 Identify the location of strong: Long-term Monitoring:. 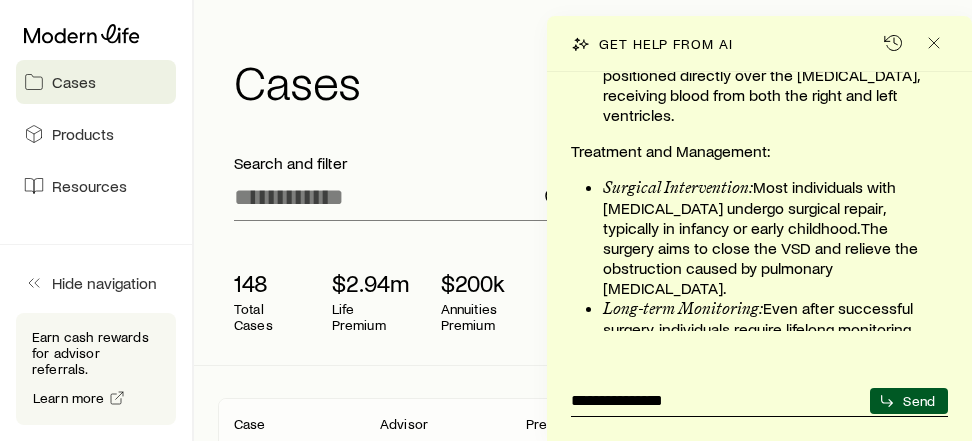
(683, 308).